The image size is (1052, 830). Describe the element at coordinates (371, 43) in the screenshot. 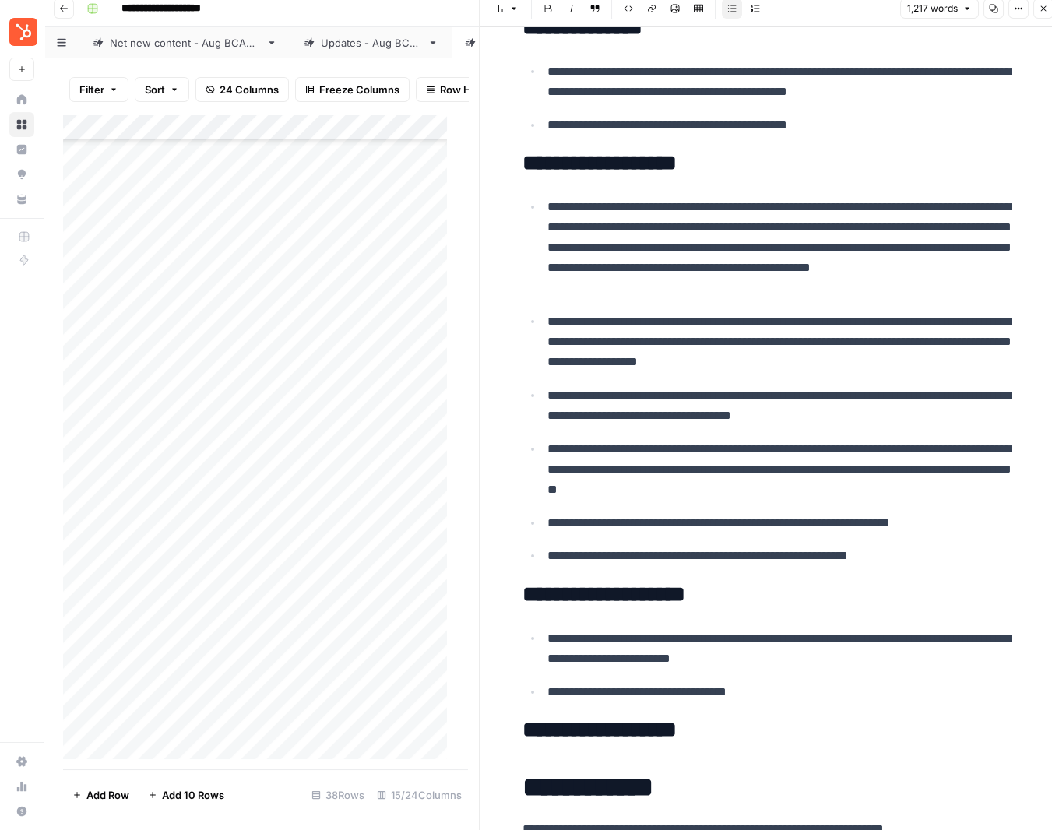

I see `a: Updates - Aug BCAP` at that location.